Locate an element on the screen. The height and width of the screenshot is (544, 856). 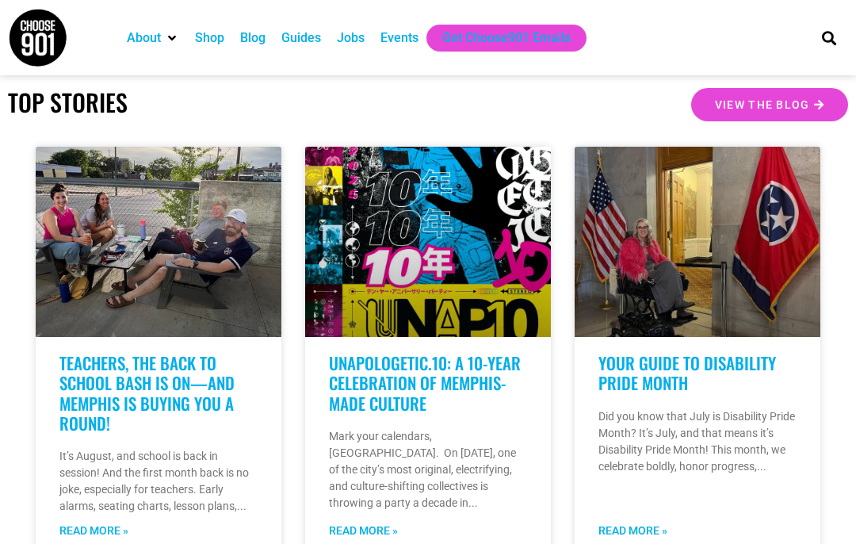
a: A person in a wheelchair, wearing a pink jacket, sits between the U.S. flag and the Tennessee sta... is located at coordinates (697, 242).